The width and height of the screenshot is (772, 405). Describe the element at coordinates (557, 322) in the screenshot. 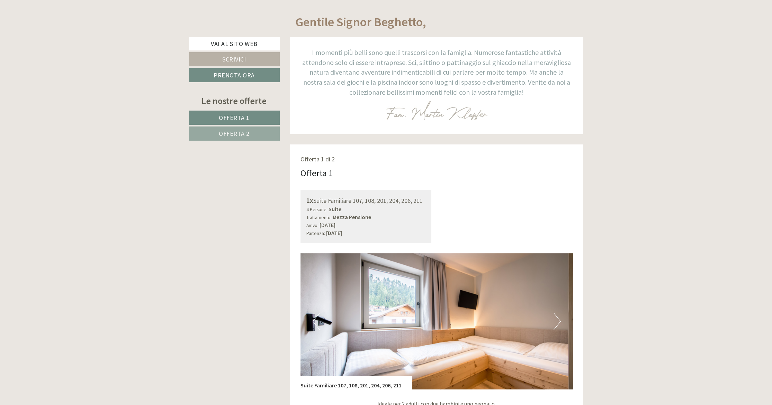

I see `button: Next` at that location.